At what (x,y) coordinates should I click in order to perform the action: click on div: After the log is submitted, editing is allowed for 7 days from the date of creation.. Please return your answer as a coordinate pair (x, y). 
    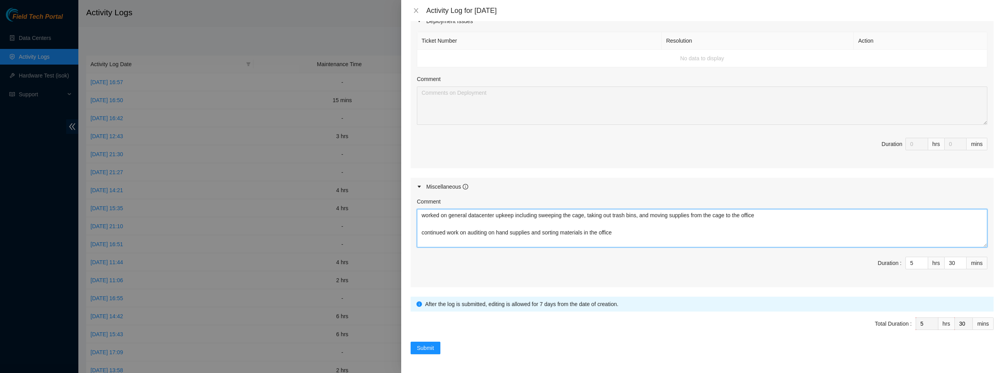
    Looking at the image, I should click on (706, 304).